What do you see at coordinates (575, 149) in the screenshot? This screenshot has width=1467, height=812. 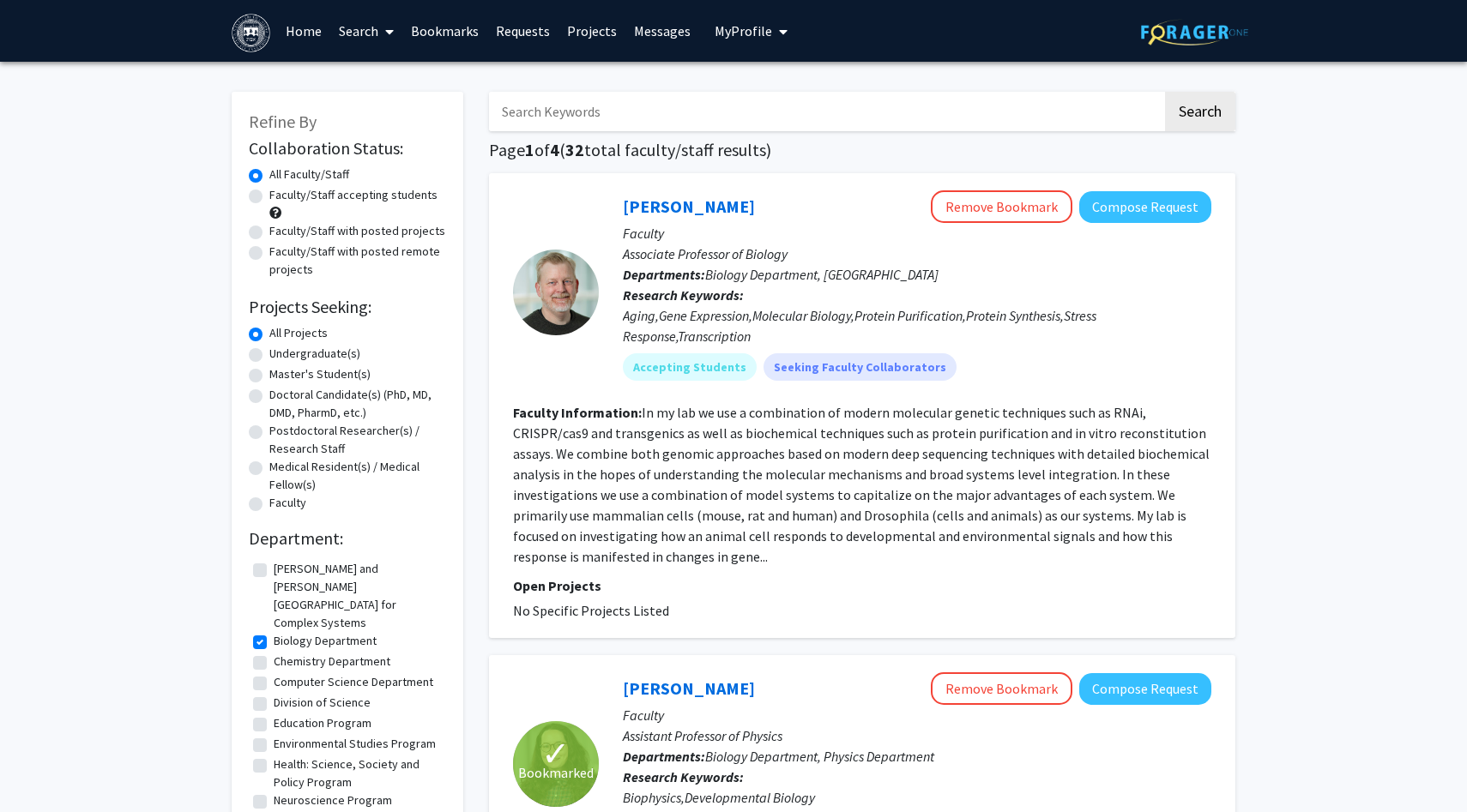 I see `span: 32` at bounding box center [575, 149].